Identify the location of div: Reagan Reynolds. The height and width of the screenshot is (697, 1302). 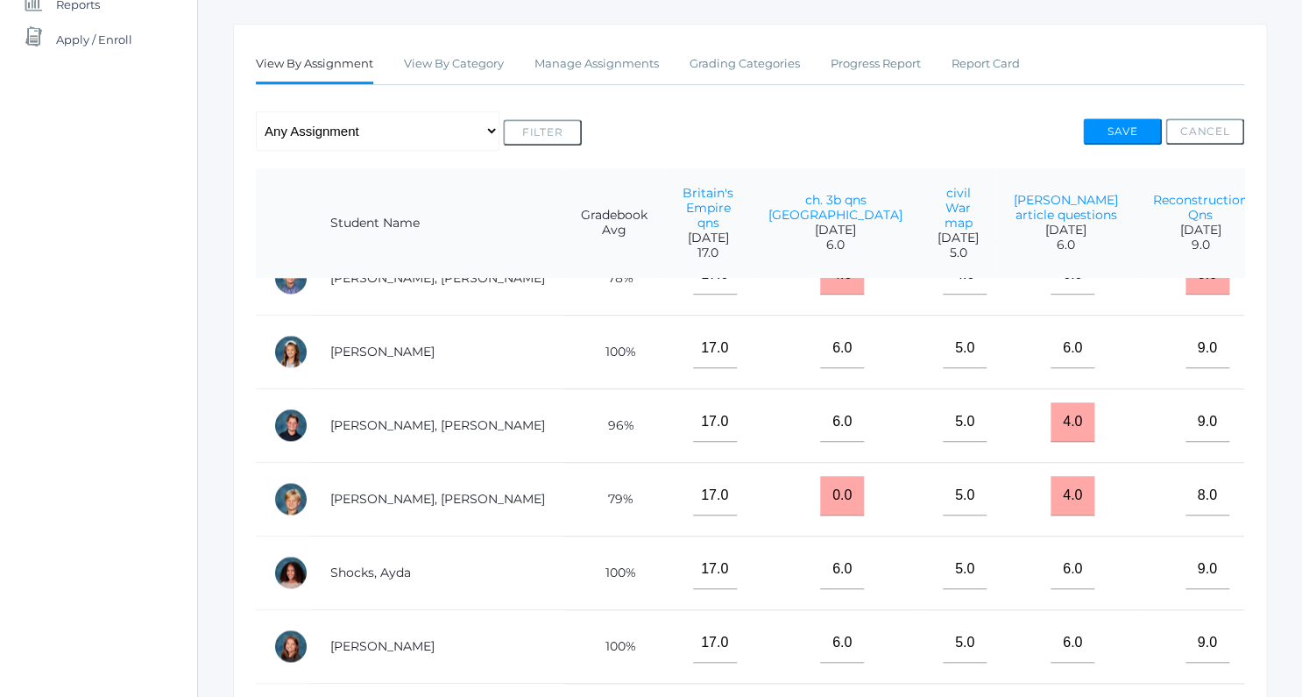
(291, 351).